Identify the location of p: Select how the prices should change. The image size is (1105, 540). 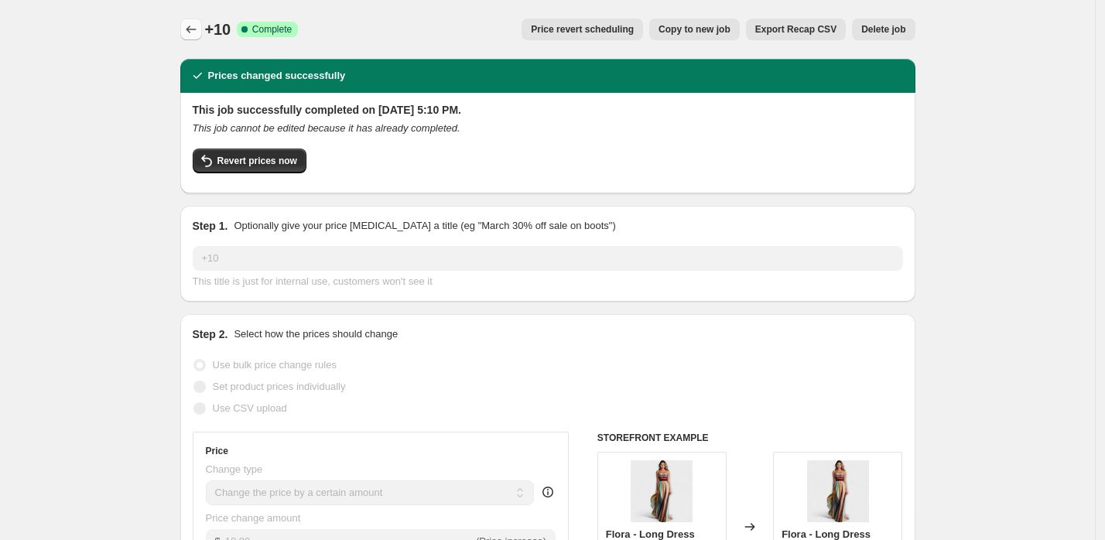
(316, 334).